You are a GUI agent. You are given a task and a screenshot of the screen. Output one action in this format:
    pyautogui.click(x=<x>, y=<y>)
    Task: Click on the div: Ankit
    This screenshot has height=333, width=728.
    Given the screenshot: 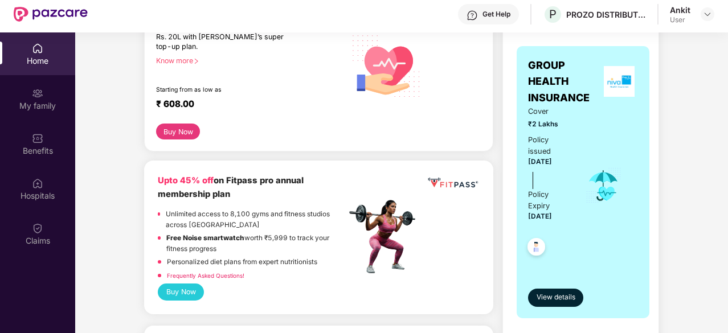 What is the action you would take?
    pyautogui.click(x=680, y=10)
    